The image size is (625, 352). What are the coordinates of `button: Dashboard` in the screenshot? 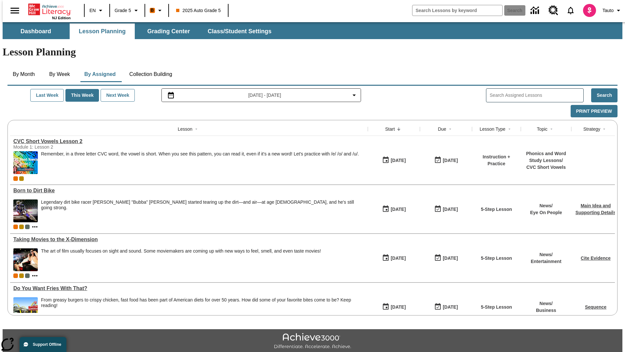 It's located at (36, 31).